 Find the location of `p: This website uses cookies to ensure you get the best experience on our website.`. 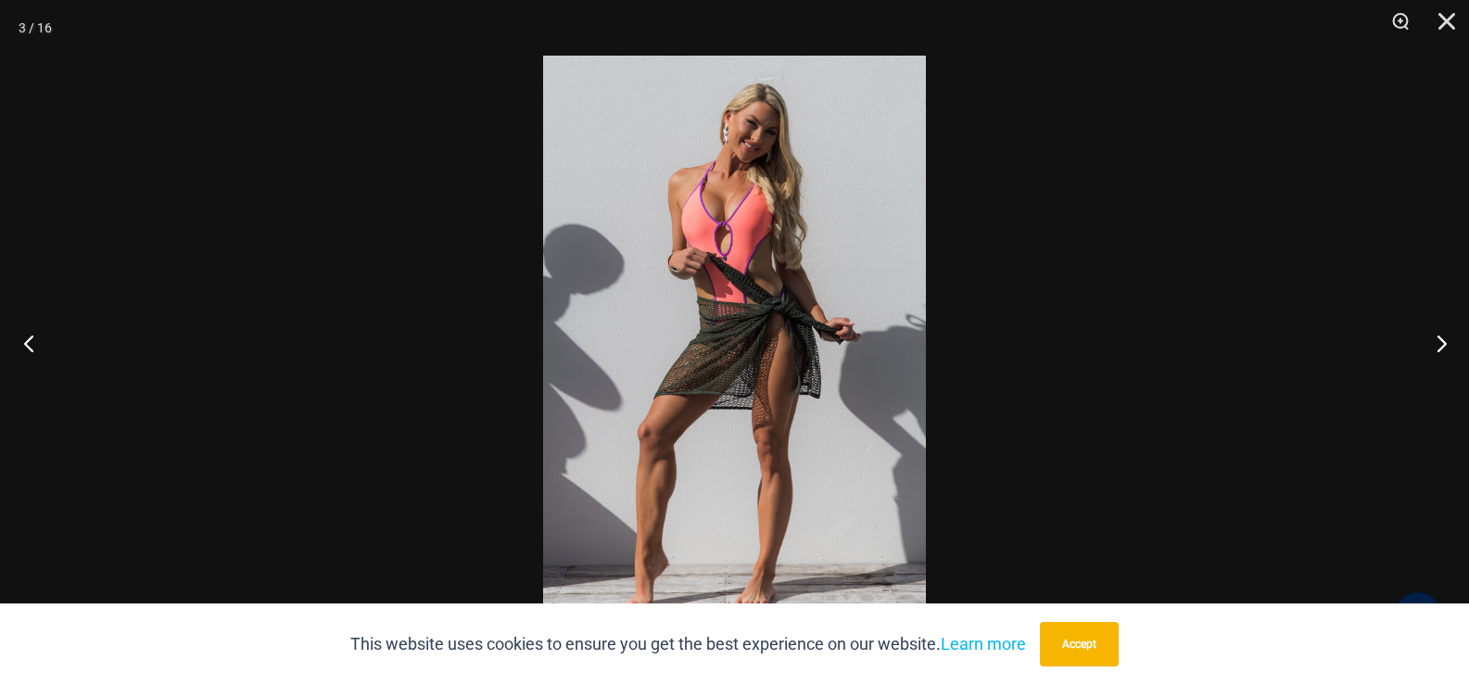

p: This website uses cookies to ensure you get the best experience on our website. is located at coordinates (687, 644).